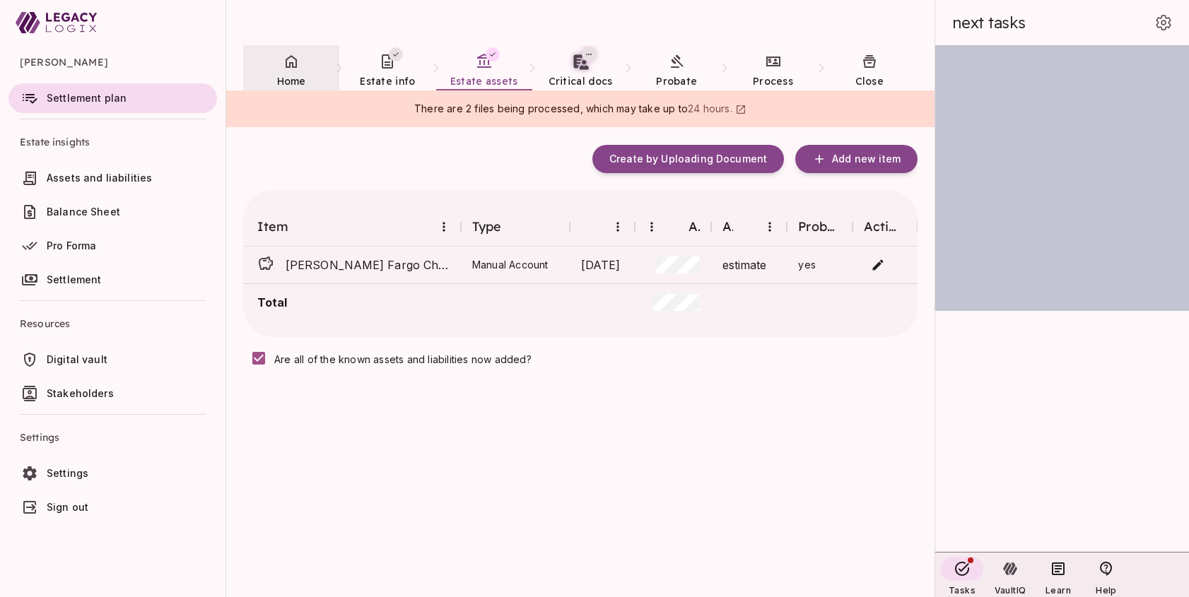 This screenshot has height=597, width=1189. I want to click on span: Learn, so click(1058, 590).